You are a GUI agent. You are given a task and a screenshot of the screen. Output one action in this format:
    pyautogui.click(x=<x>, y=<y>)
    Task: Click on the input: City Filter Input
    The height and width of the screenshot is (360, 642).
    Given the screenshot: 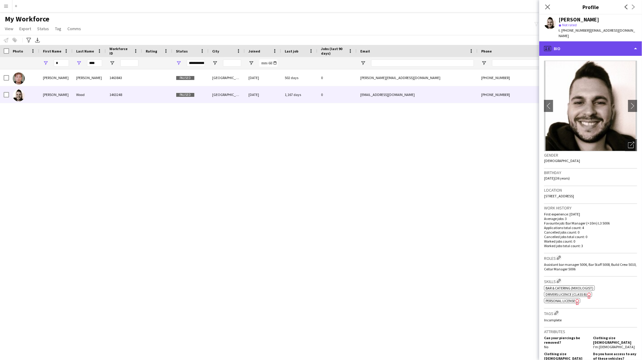 What is the action you would take?
    pyautogui.click(x=232, y=63)
    